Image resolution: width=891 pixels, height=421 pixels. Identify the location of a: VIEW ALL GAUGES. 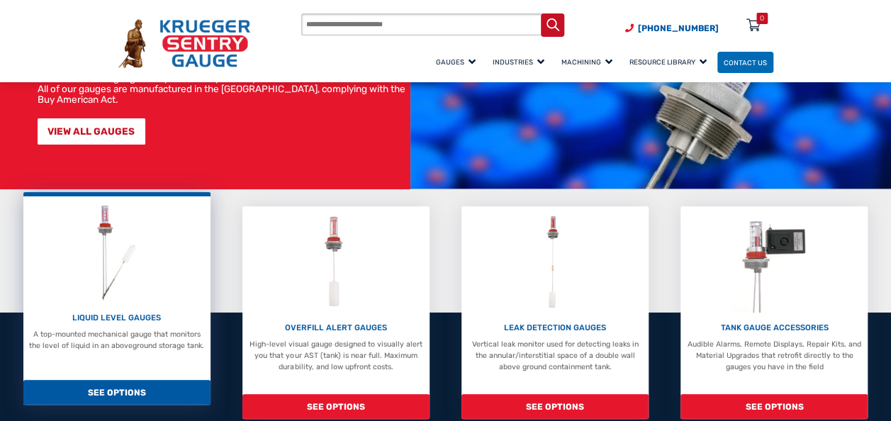
(91, 131).